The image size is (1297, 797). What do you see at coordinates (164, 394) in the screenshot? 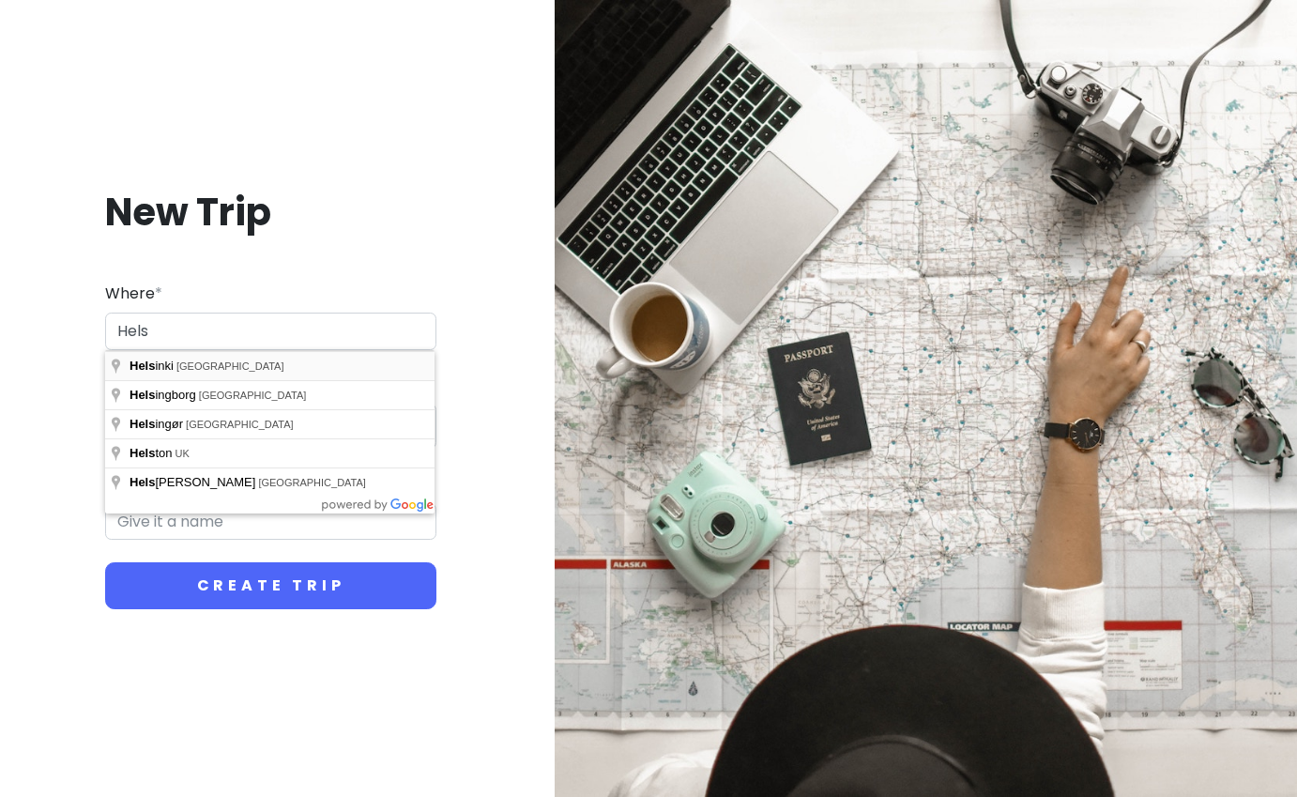
I see `span: ingborg` at bounding box center [164, 394].